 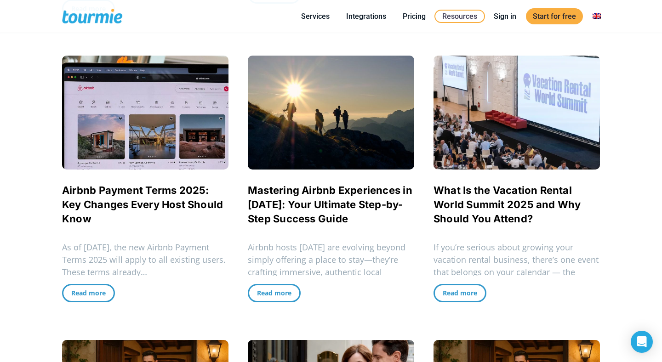 What do you see at coordinates (143, 205) in the screenshot?
I see `a: Airbnb Payment Terms 2025: Key Changes Every Host Should Know` at bounding box center [143, 205].